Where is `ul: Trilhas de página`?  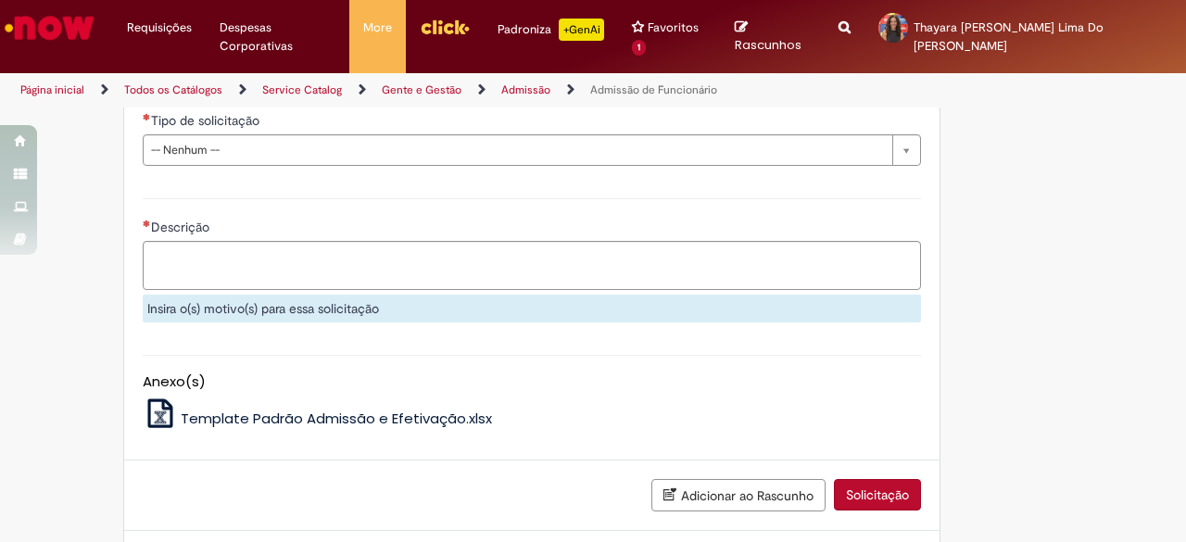 ul: Trilhas de página is located at coordinates (395, 90).